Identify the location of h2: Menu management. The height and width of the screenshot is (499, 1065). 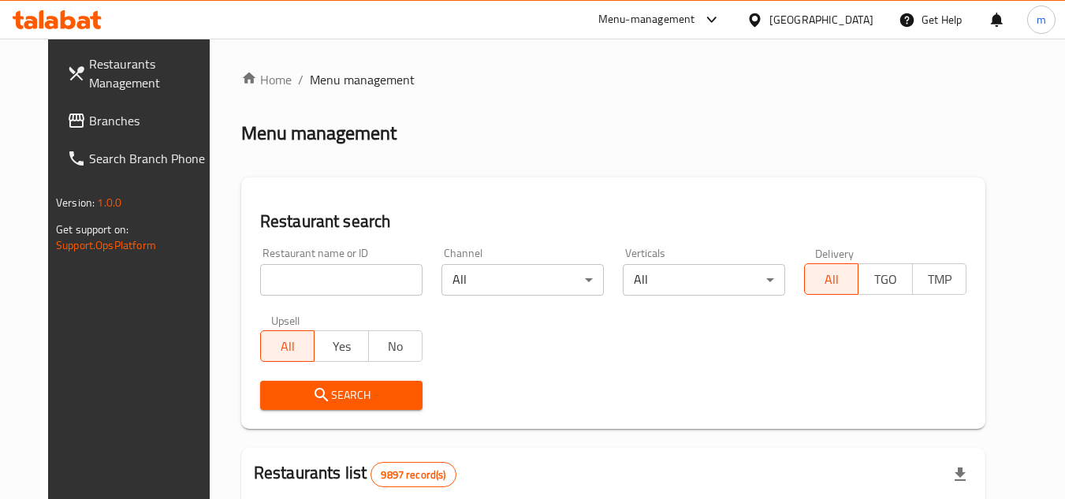
(318, 133).